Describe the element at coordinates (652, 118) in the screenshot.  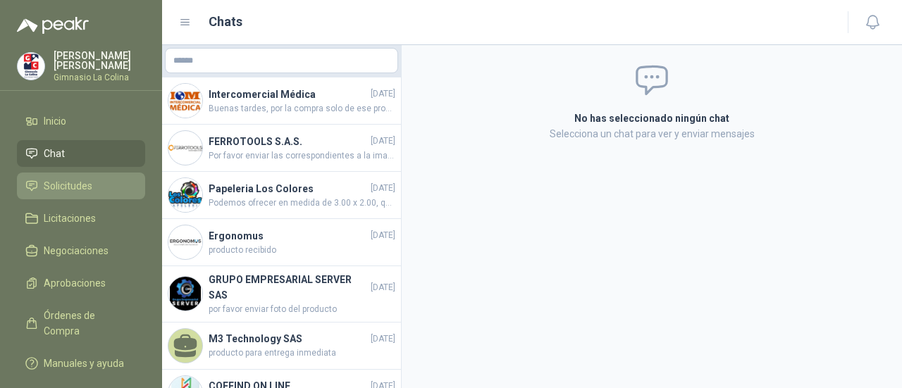
I see `h2: No has seleccionado ningún chat` at that location.